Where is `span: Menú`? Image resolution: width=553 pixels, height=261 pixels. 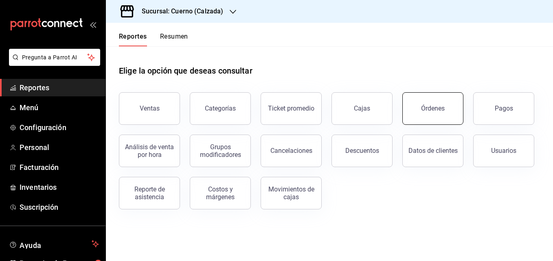 span: Menú is located at coordinates (59, 107).